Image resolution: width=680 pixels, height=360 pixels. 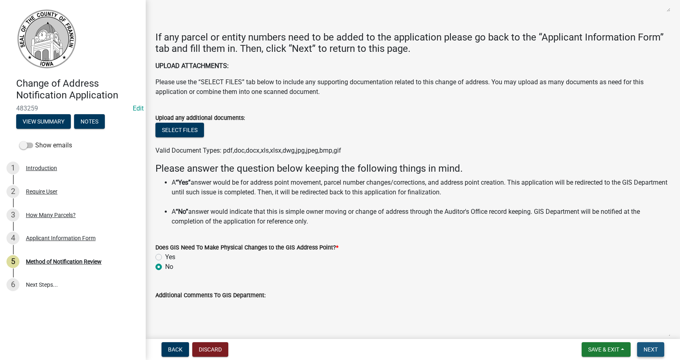 I want to click on span: Save & Exit, so click(x=603, y=349).